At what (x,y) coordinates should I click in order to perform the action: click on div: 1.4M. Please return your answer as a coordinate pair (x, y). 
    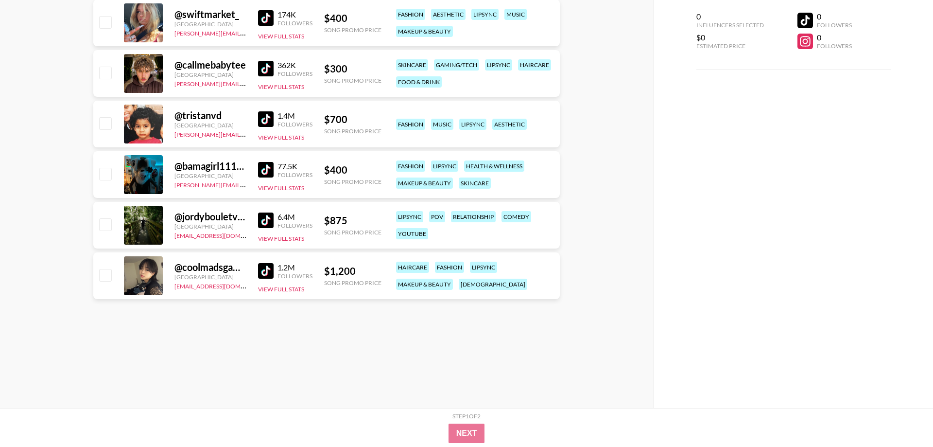
    Looking at the image, I should click on (295, 116).